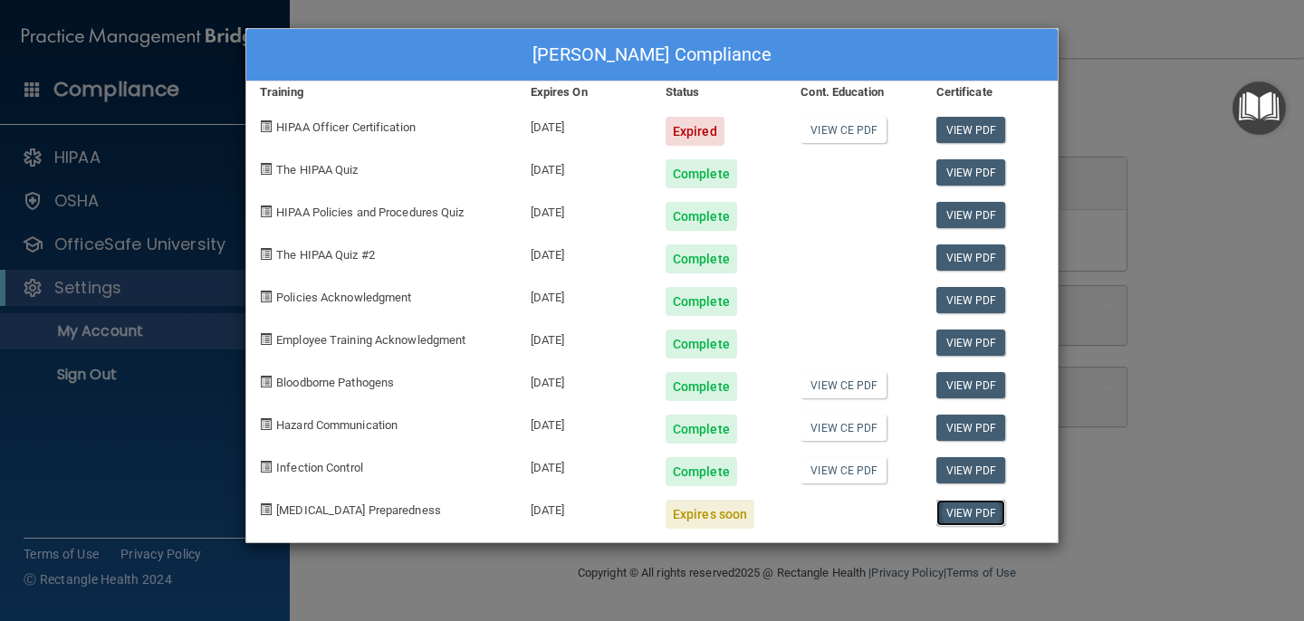  Describe the element at coordinates (584, 92) in the screenshot. I see `div: Expires On` at that location.